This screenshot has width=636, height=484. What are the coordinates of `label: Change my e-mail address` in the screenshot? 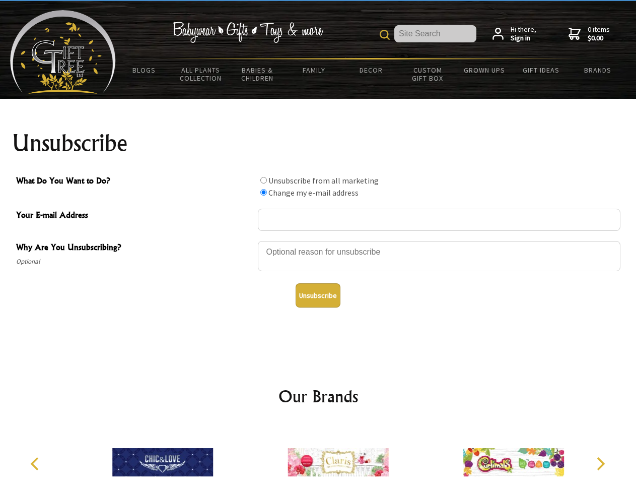 It's located at (313, 192).